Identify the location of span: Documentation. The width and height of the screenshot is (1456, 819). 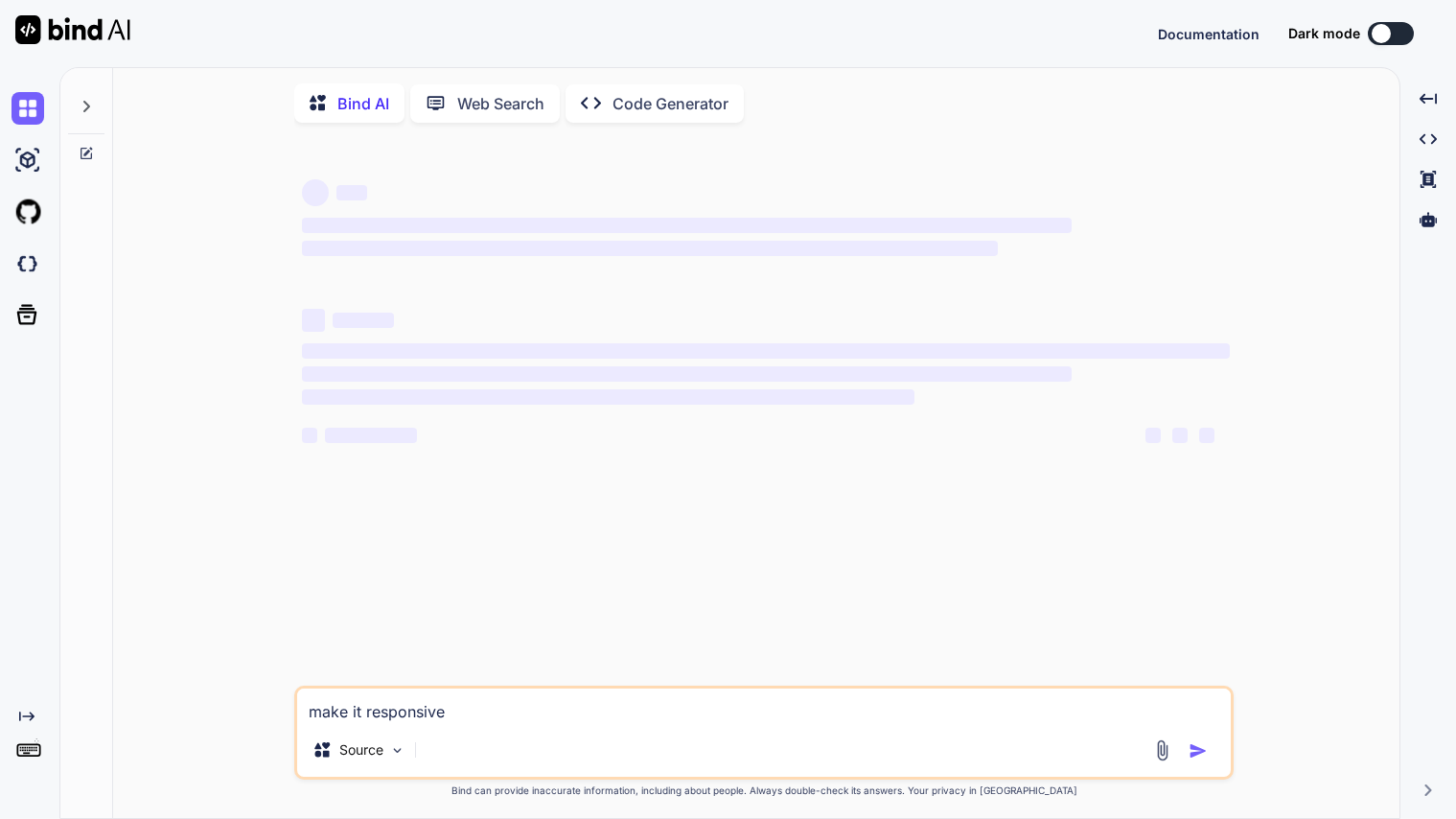
(1209, 34).